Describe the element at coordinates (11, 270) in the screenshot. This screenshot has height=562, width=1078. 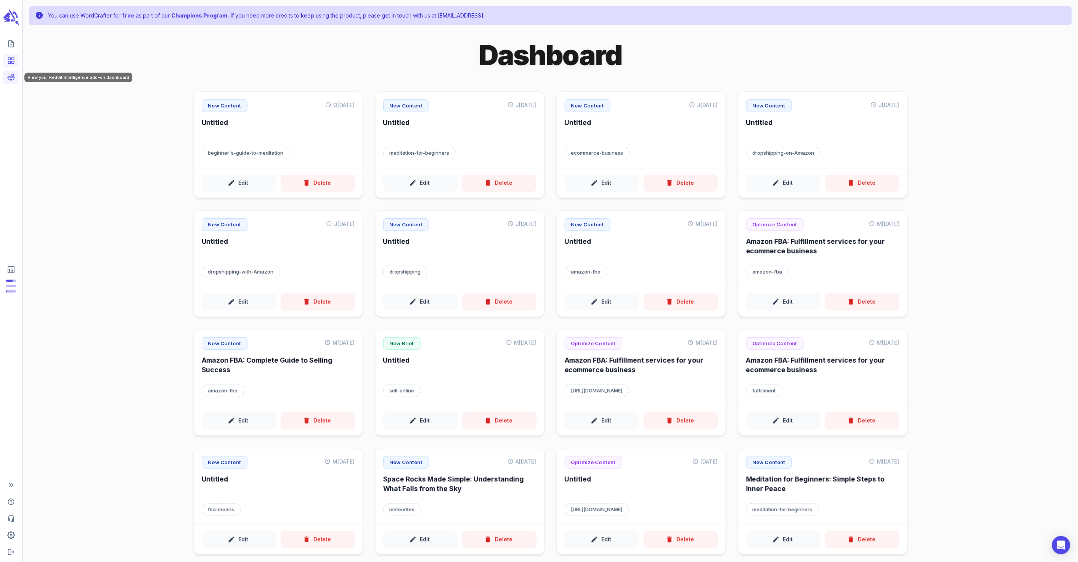
I see `span: View Subscription & Usage` at that location.